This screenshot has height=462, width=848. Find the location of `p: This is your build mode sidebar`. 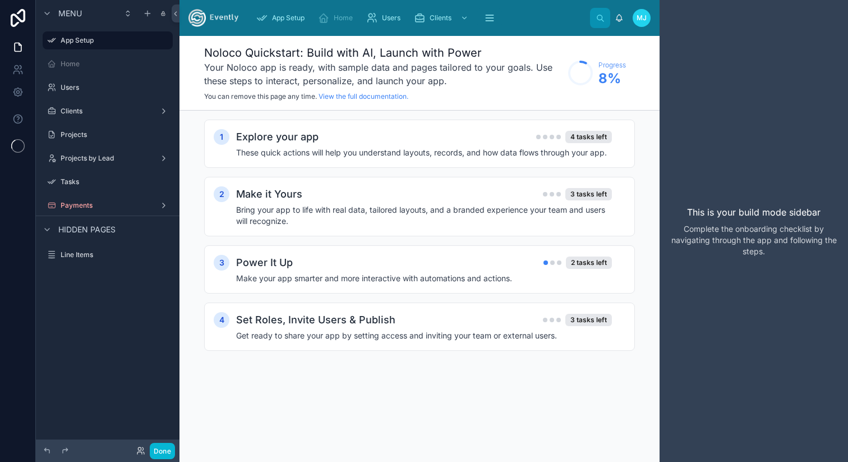

p: This is your build mode sidebar is located at coordinates (754, 212).